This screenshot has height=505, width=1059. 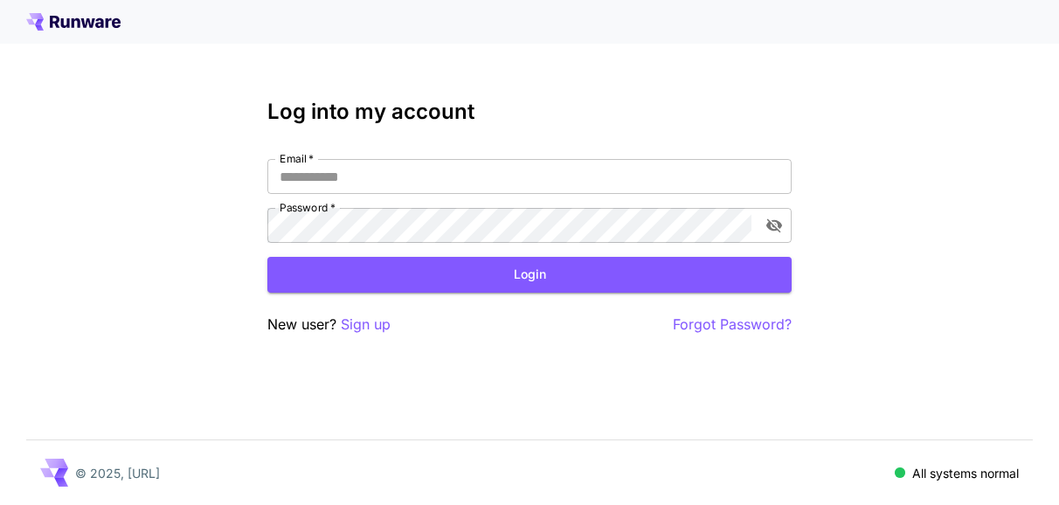 What do you see at coordinates (529, 274) in the screenshot?
I see `button: Login` at bounding box center [529, 274].